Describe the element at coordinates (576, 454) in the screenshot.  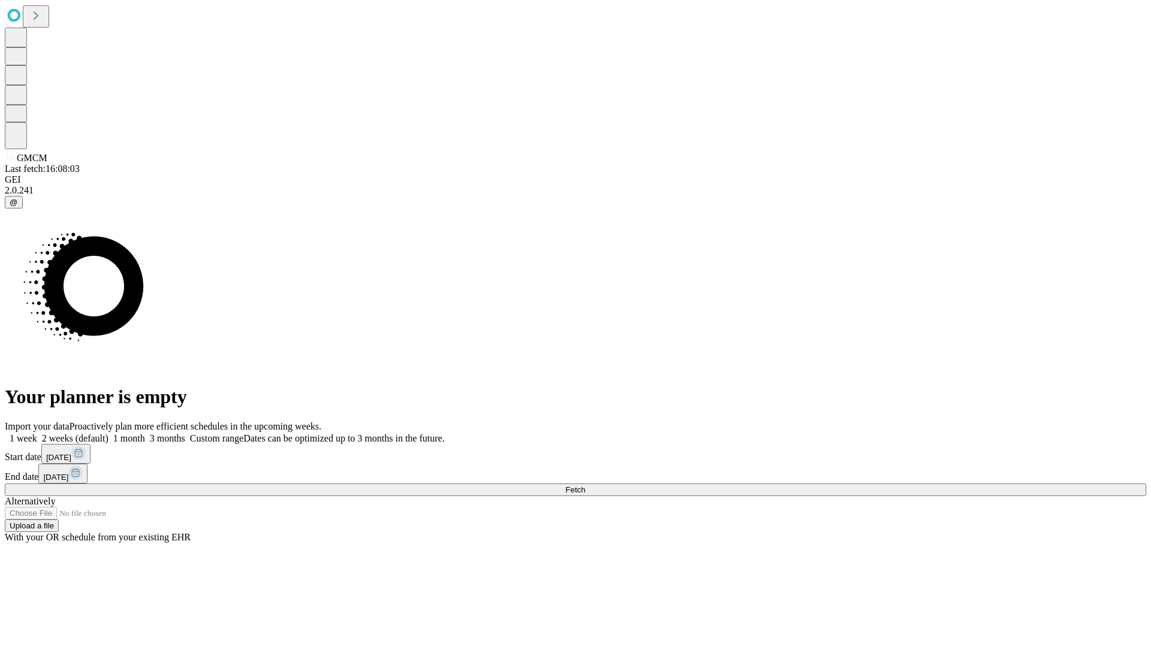
I see `div: Start date` at that location.